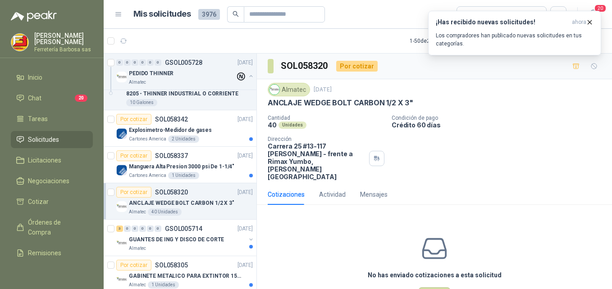 The image size is (612, 289). I want to click on p: Los compradores han publicado nuevas solicitudes en tus categorías., so click(514, 40).